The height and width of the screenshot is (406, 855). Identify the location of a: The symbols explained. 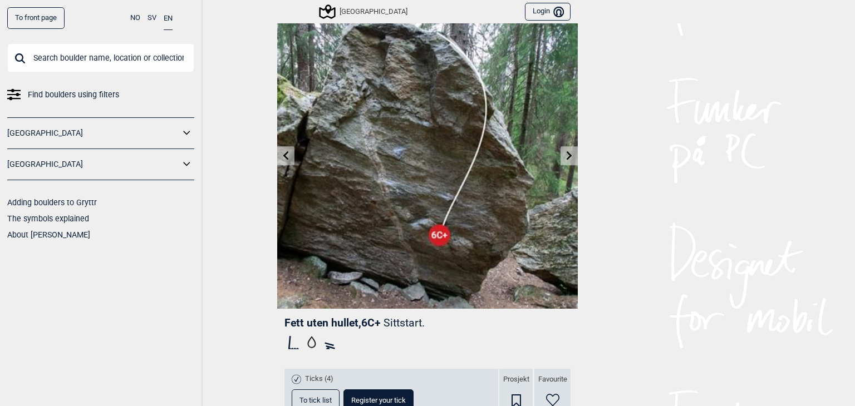
(48, 219).